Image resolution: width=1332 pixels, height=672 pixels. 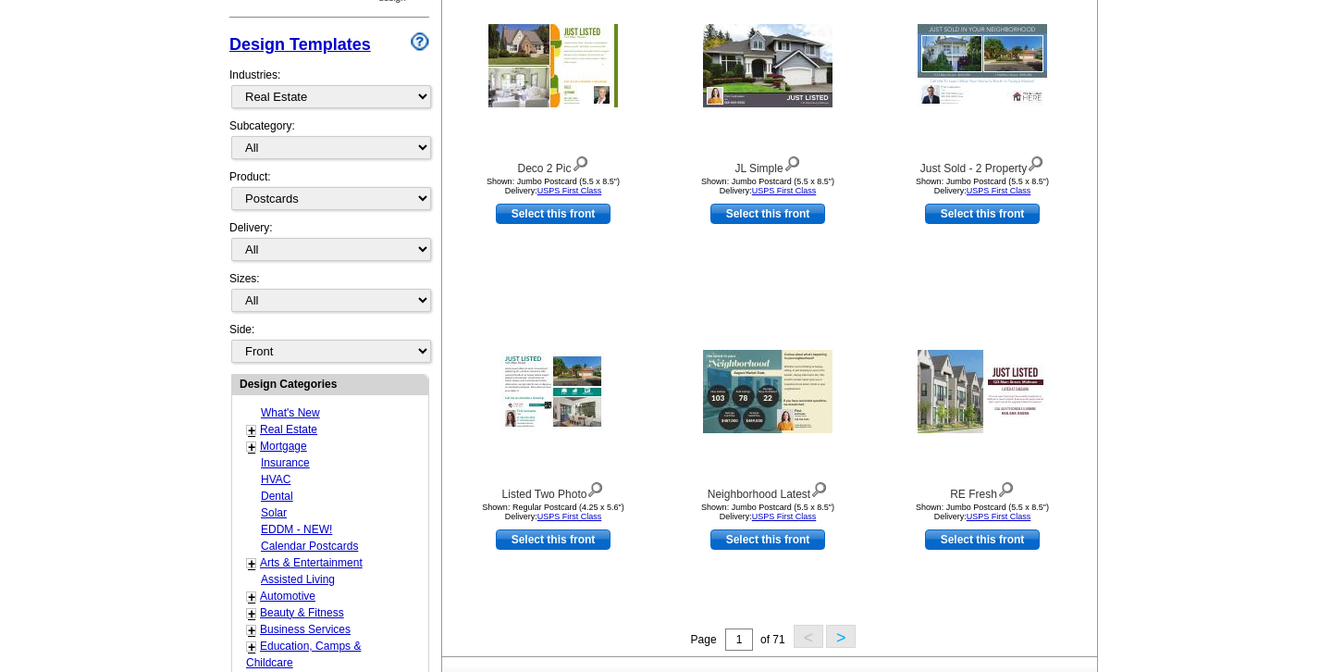 What do you see at coordinates (285, 463) in the screenshot?
I see `a: Insurance` at bounding box center [285, 463].